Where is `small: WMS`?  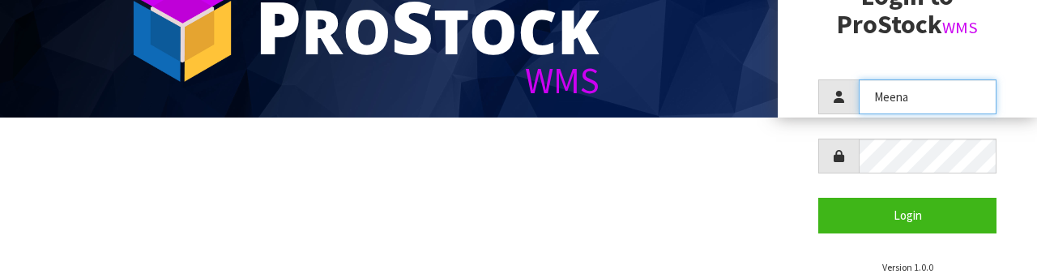 small: WMS is located at coordinates (960, 28).